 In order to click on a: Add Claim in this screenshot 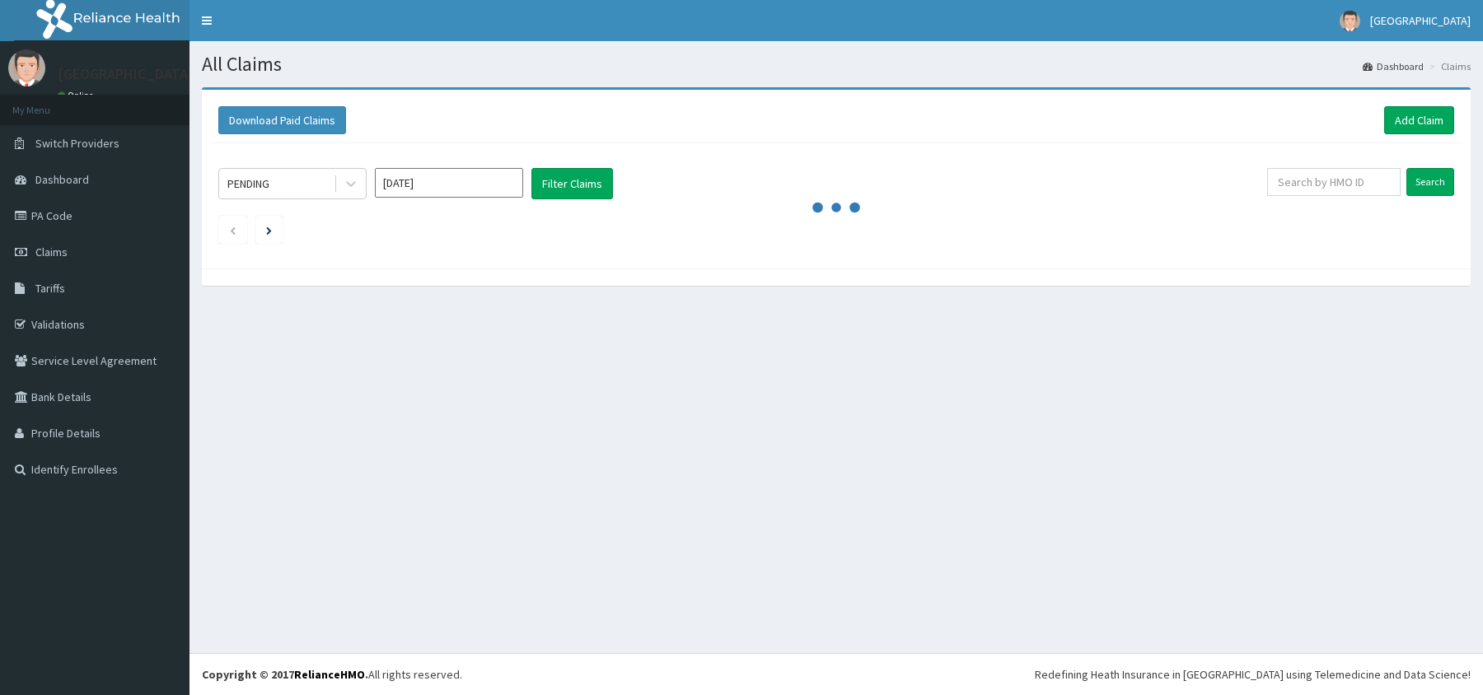, I will do `click(1419, 120)`.